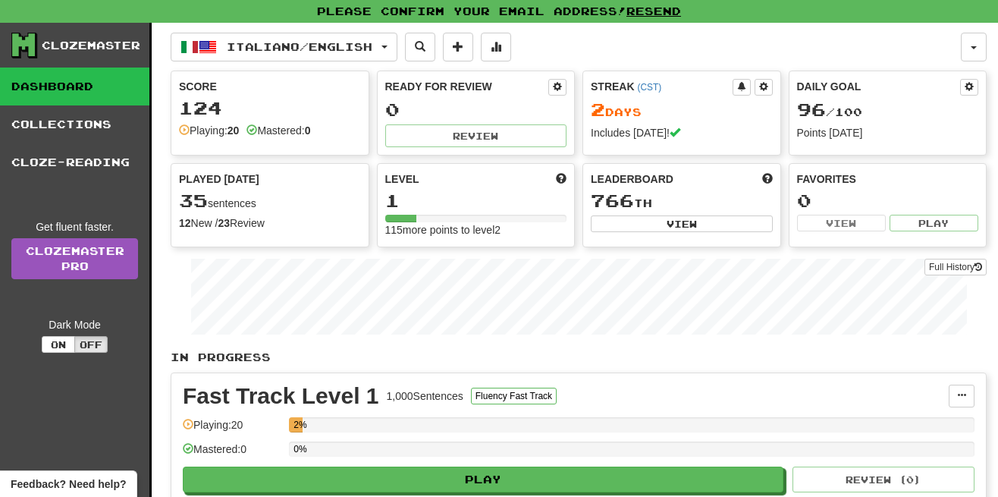 The width and height of the screenshot is (998, 497). What do you see at coordinates (74, 325) in the screenshot?
I see `div: Dark Mode` at bounding box center [74, 325].